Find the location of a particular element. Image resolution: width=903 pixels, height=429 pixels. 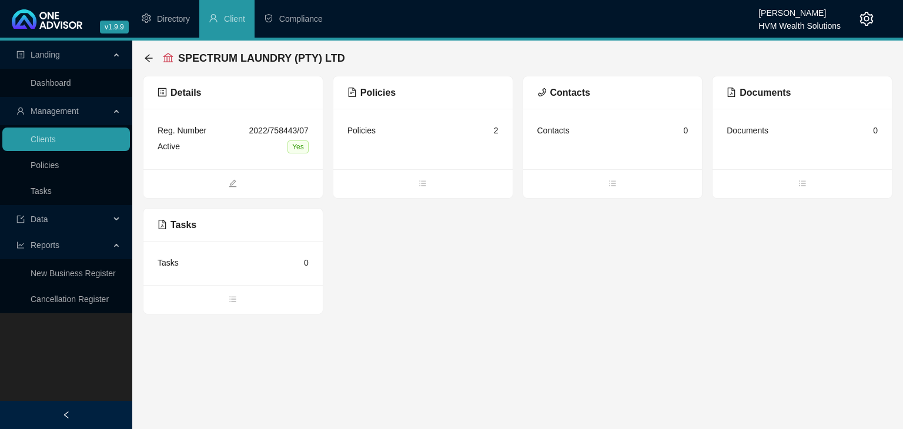

span: Data is located at coordinates (39, 219).